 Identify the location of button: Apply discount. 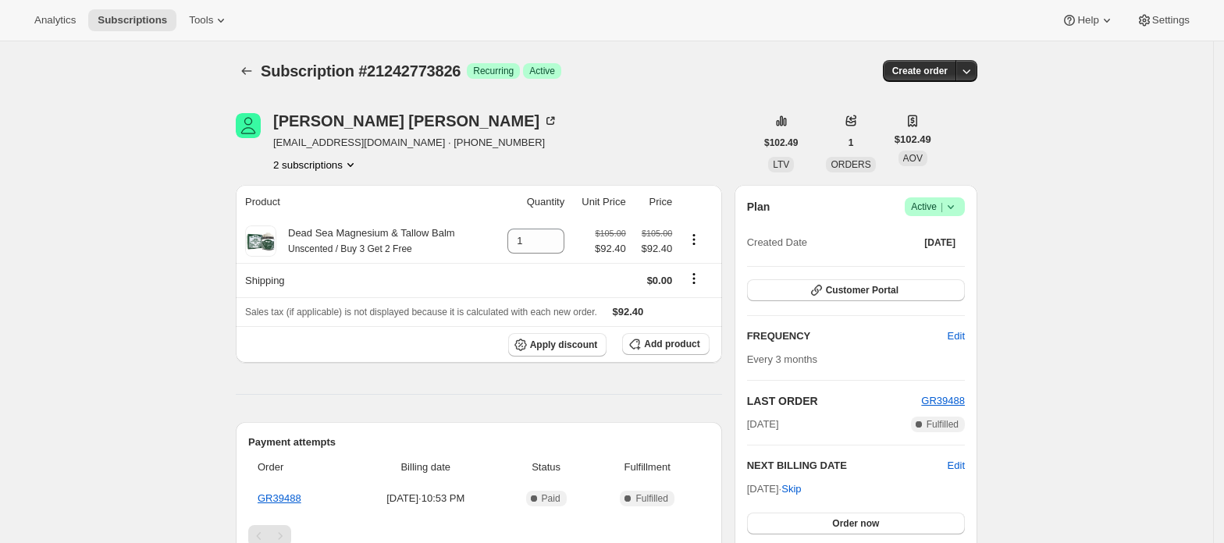
(557, 345).